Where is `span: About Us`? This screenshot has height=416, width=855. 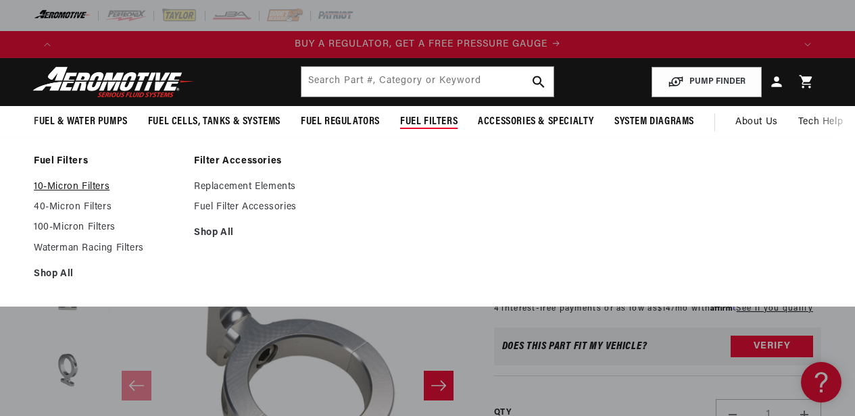
span: About Us is located at coordinates (756, 122).